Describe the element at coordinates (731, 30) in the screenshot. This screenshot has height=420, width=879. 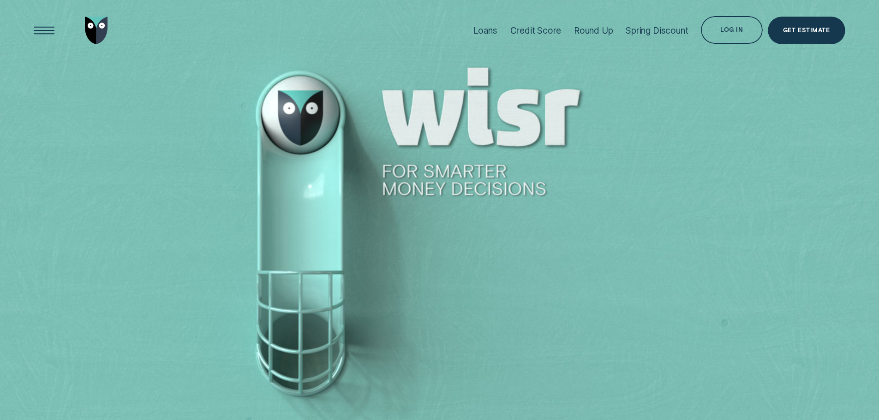
I see `button: Log in` at that location.